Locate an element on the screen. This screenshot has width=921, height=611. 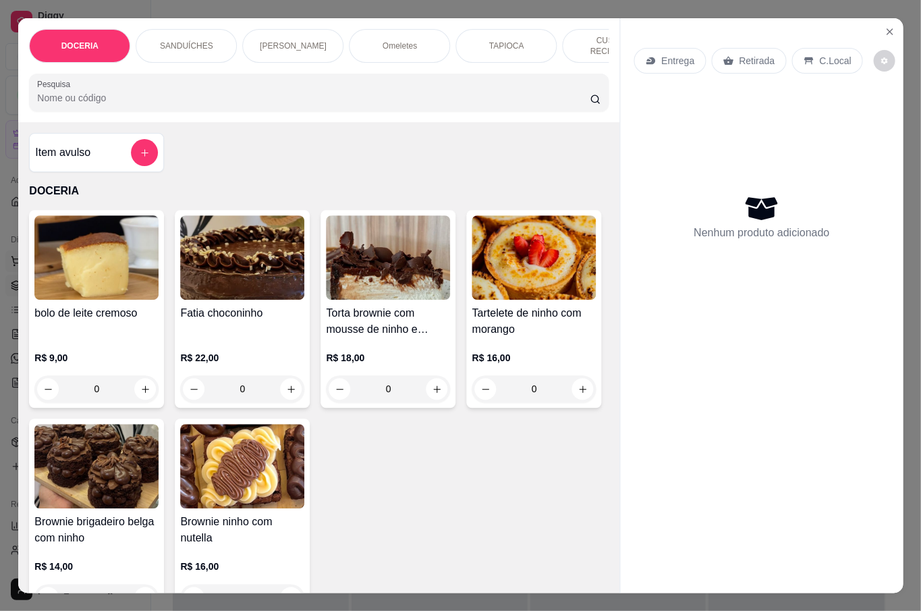
p: C.Local is located at coordinates (836, 61).